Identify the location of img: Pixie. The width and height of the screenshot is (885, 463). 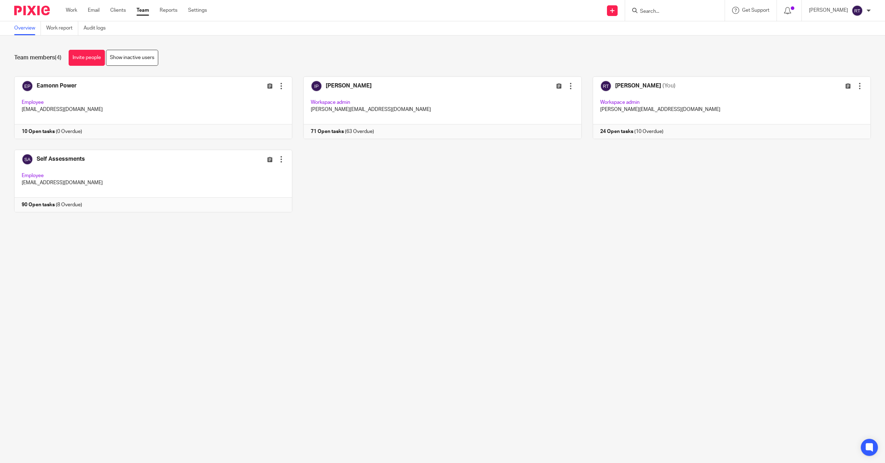
(32, 10).